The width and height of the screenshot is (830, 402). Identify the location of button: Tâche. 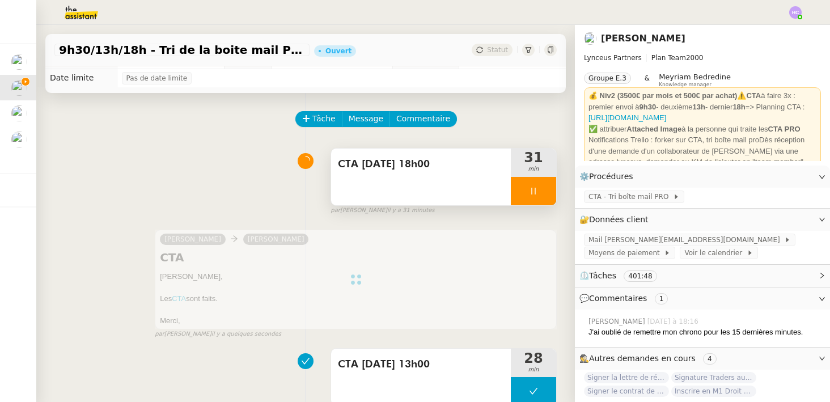
(319, 119).